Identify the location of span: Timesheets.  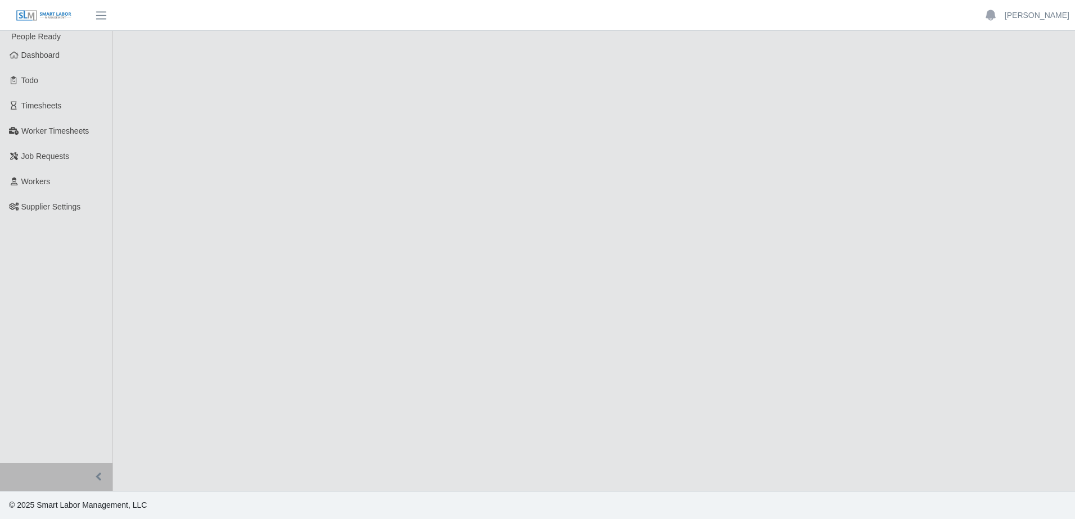
(42, 106).